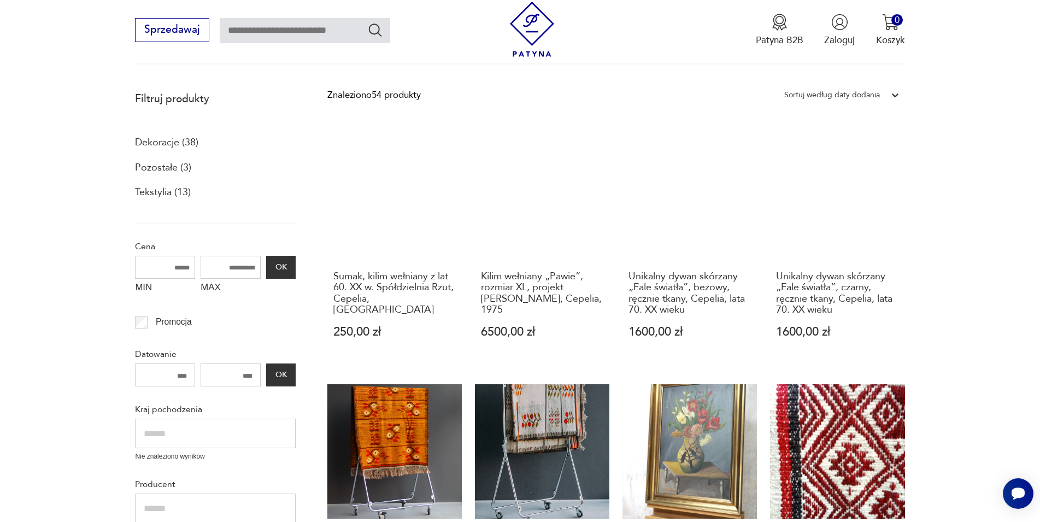  I want to click on a: Ikona medaluPatyna B2B, so click(779, 30).